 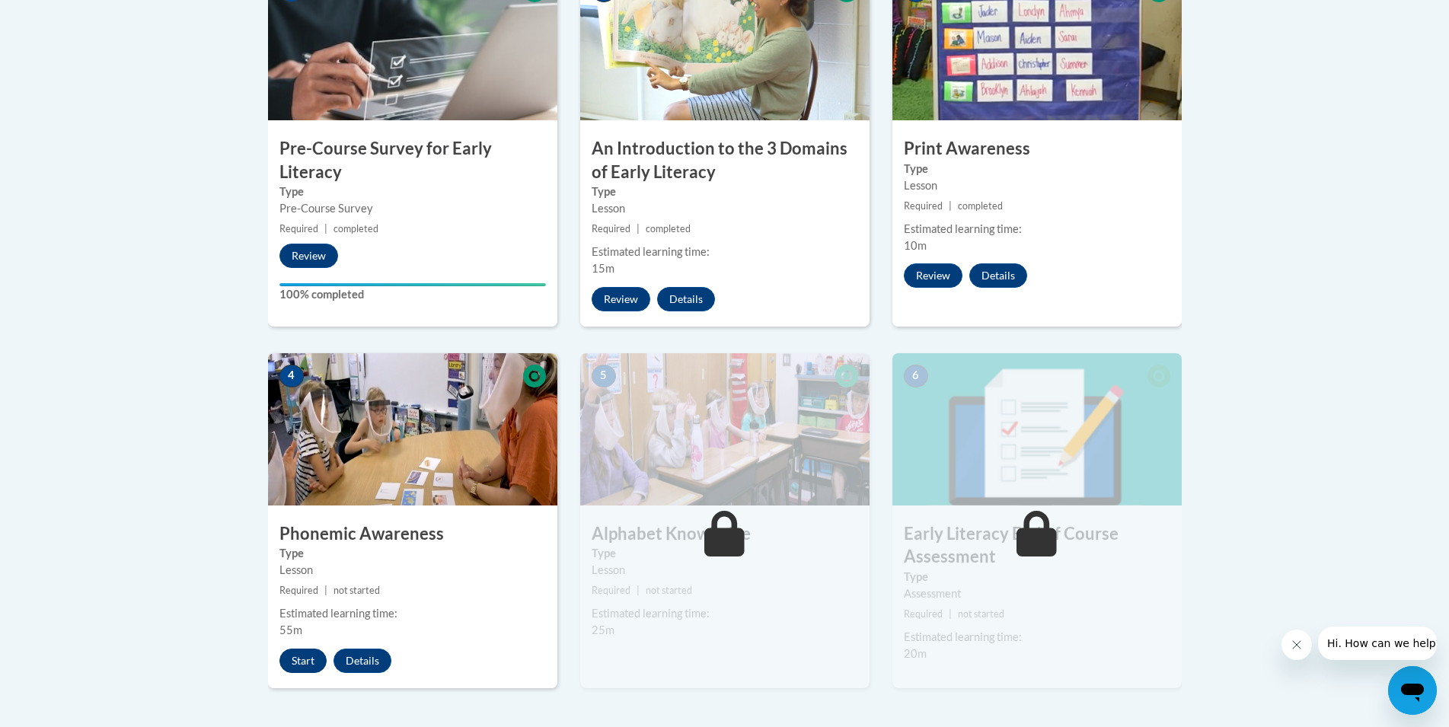 What do you see at coordinates (725, 534) in the screenshot?
I see `h3: Alphabet Knowledge` at bounding box center [725, 534].